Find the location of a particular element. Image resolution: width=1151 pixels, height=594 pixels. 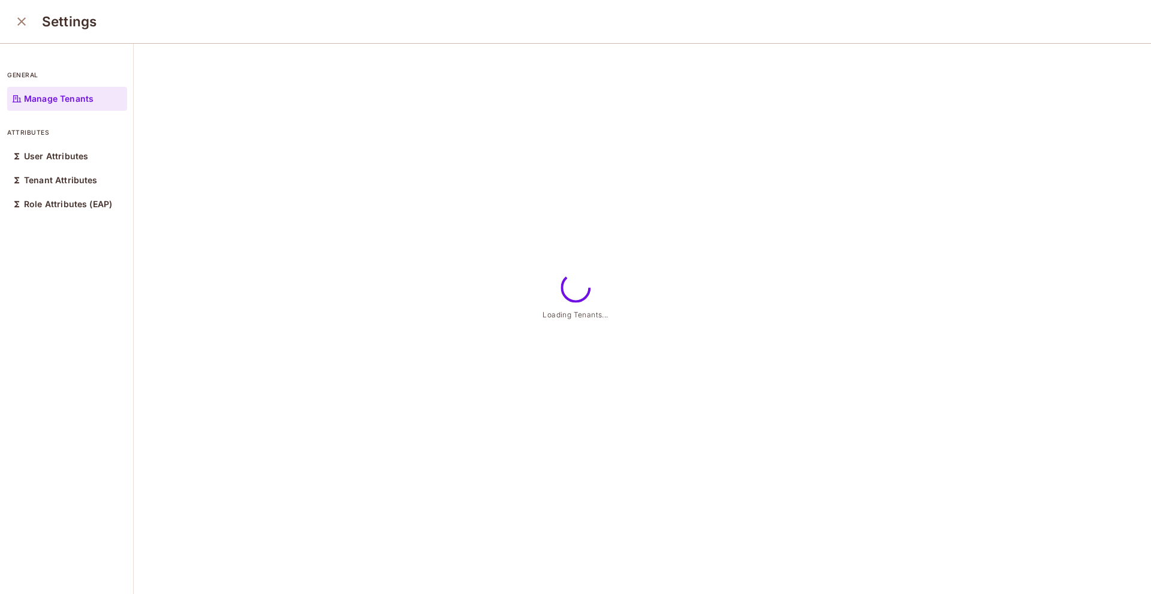

p: Role Attributes (EAP) is located at coordinates (68, 204).